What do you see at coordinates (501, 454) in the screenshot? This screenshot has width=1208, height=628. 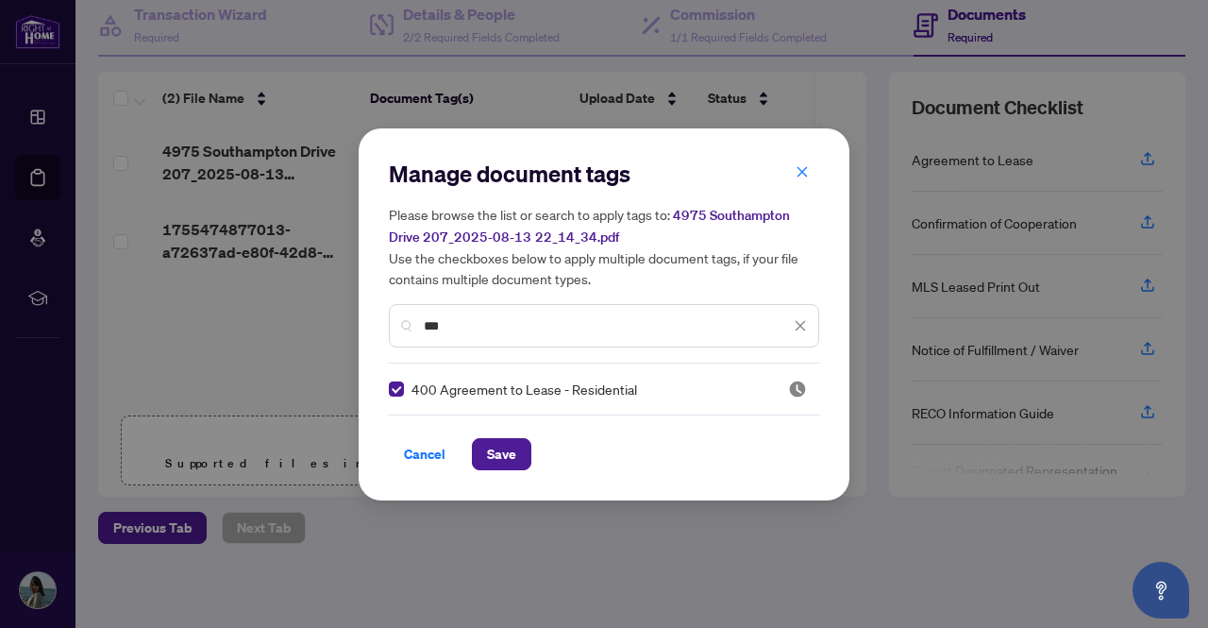 I see `button: Save` at bounding box center [501, 454].